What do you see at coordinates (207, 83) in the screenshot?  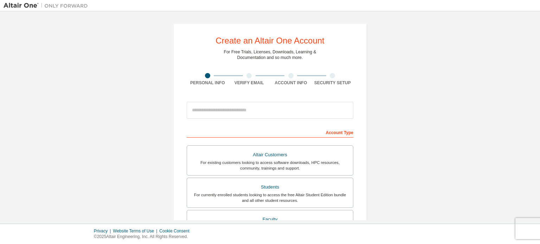 I see `div: Personal Info` at bounding box center [207, 83].